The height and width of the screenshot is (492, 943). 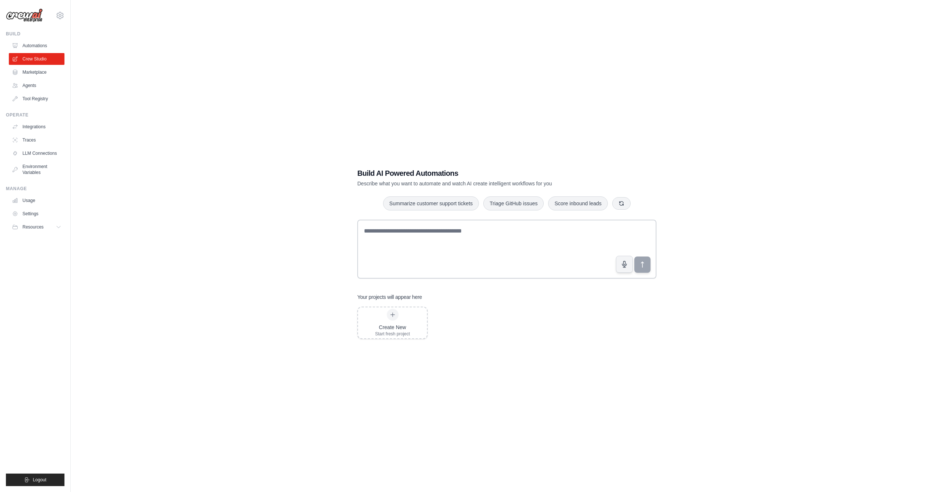 What do you see at coordinates (35, 189) in the screenshot?
I see `div: Manage` at bounding box center [35, 189].